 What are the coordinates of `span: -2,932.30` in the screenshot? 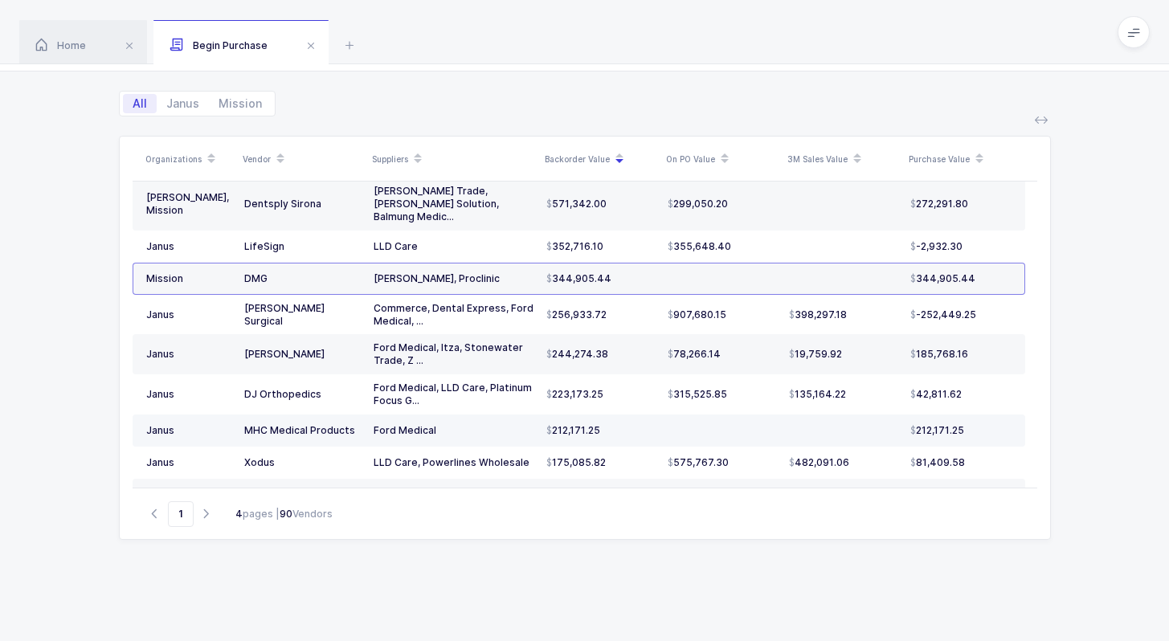 It's located at (936, 247).